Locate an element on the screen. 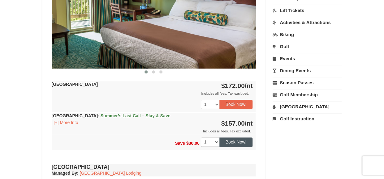  strong: $172.00 is located at coordinates (237, 86).